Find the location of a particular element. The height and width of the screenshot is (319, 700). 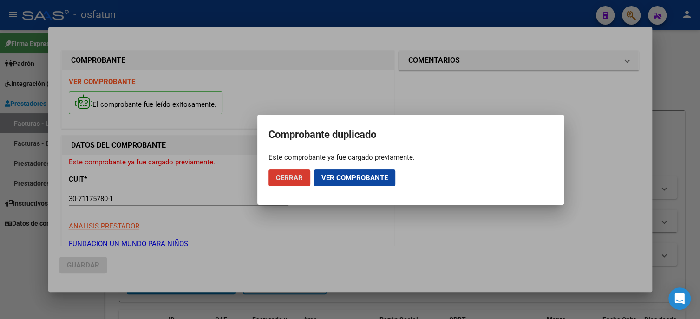

div: Open Intercom Messenger is located at coordinates (679, 298).